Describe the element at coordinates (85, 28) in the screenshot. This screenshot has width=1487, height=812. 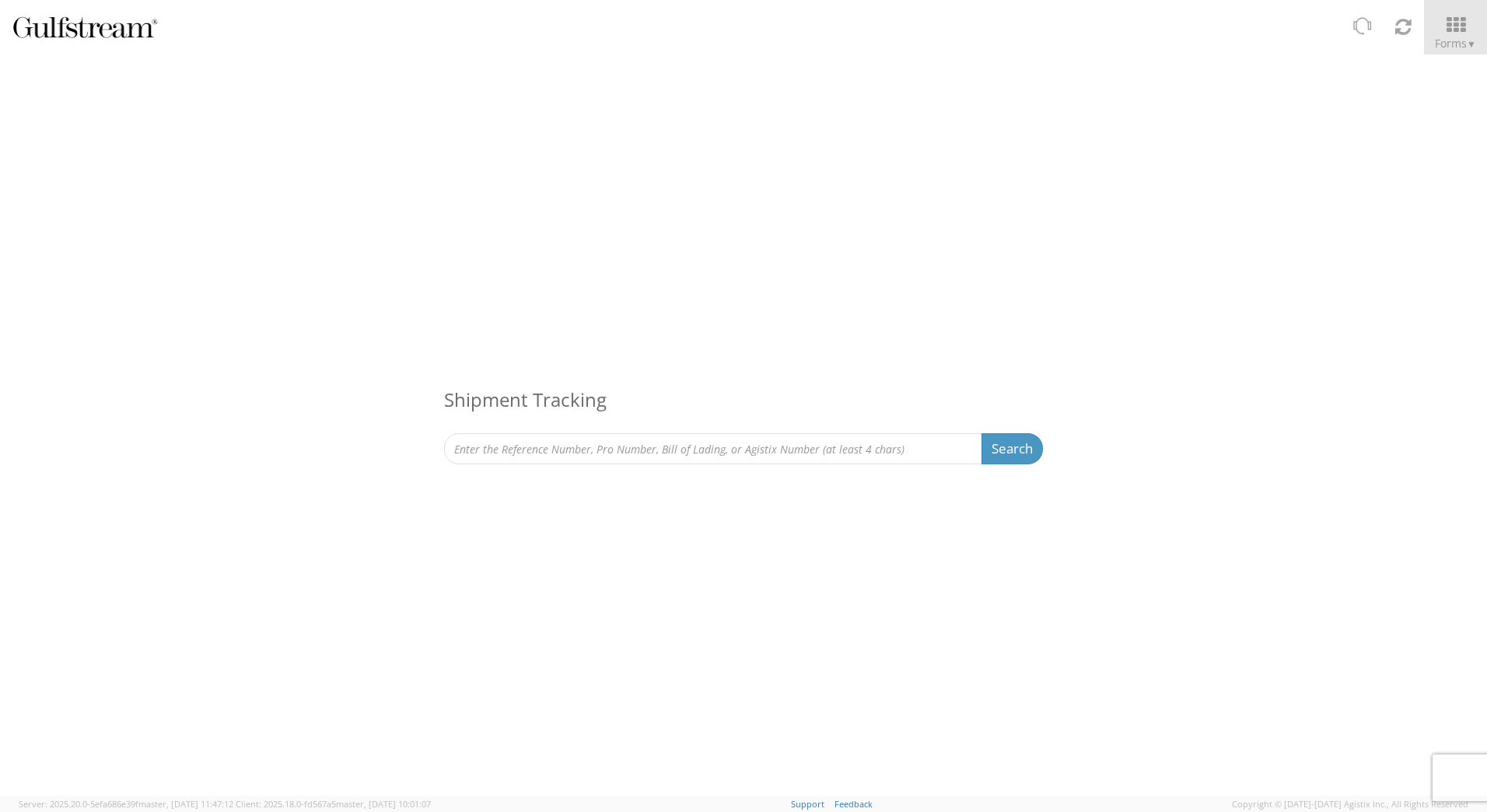
I see `img: gulfstream-logo-030f482cb65ec2084a9d.png` at that location.